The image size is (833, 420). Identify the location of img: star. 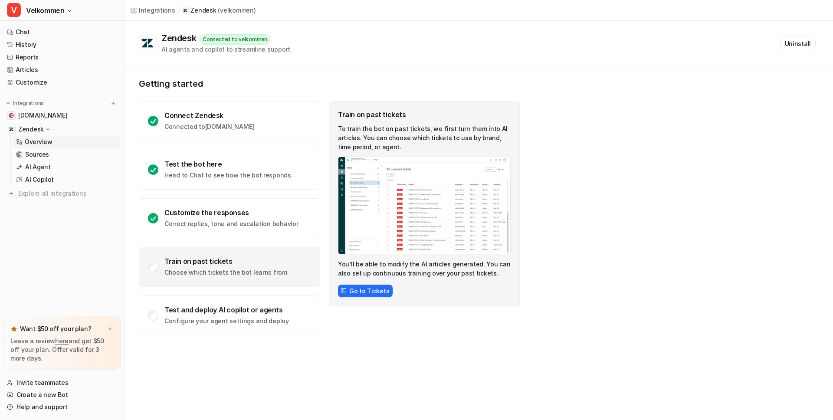
(14, 329).